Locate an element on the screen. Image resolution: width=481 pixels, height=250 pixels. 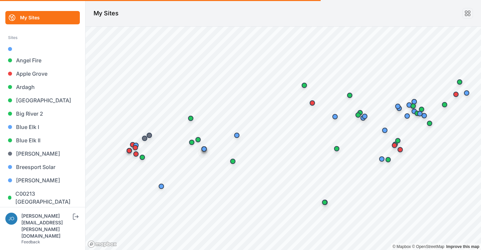
a: Breesport Solar is located at coordinates (42, 167).